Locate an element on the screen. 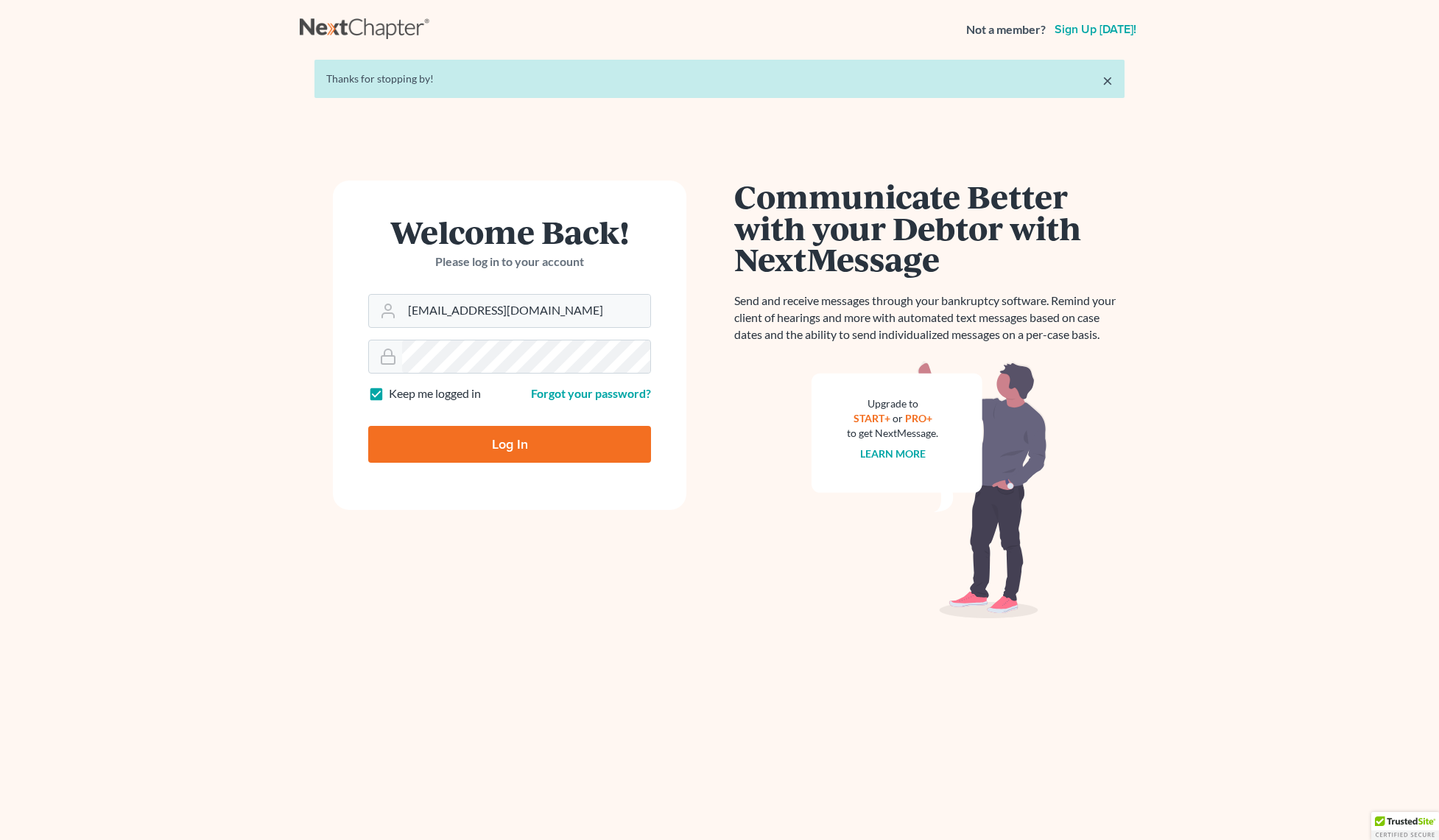  input: Log In is located at coordinates (509, 444).